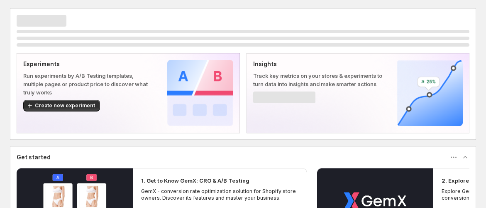  Describe the element at coordinates (430, 93) in the screenshot. I see `img: Insights` at that location.